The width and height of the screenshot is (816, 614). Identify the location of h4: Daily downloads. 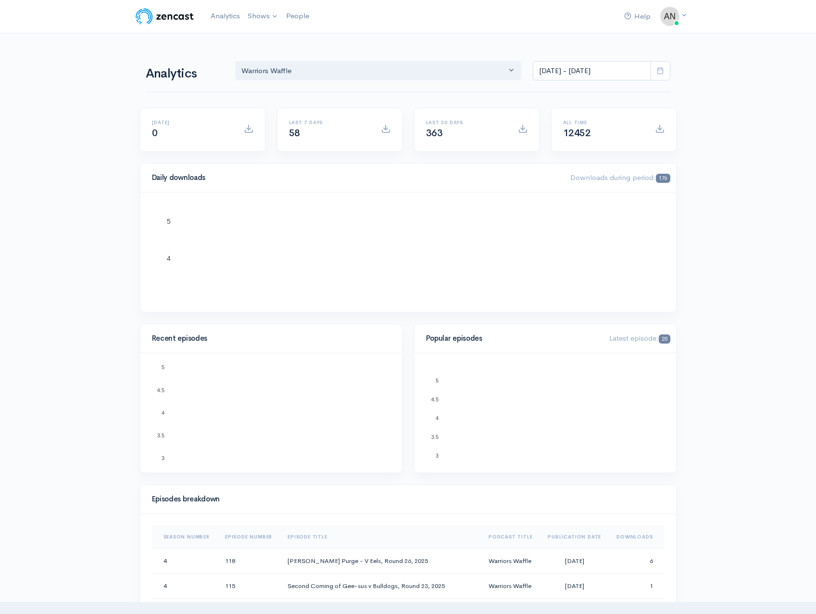
(355, 177).